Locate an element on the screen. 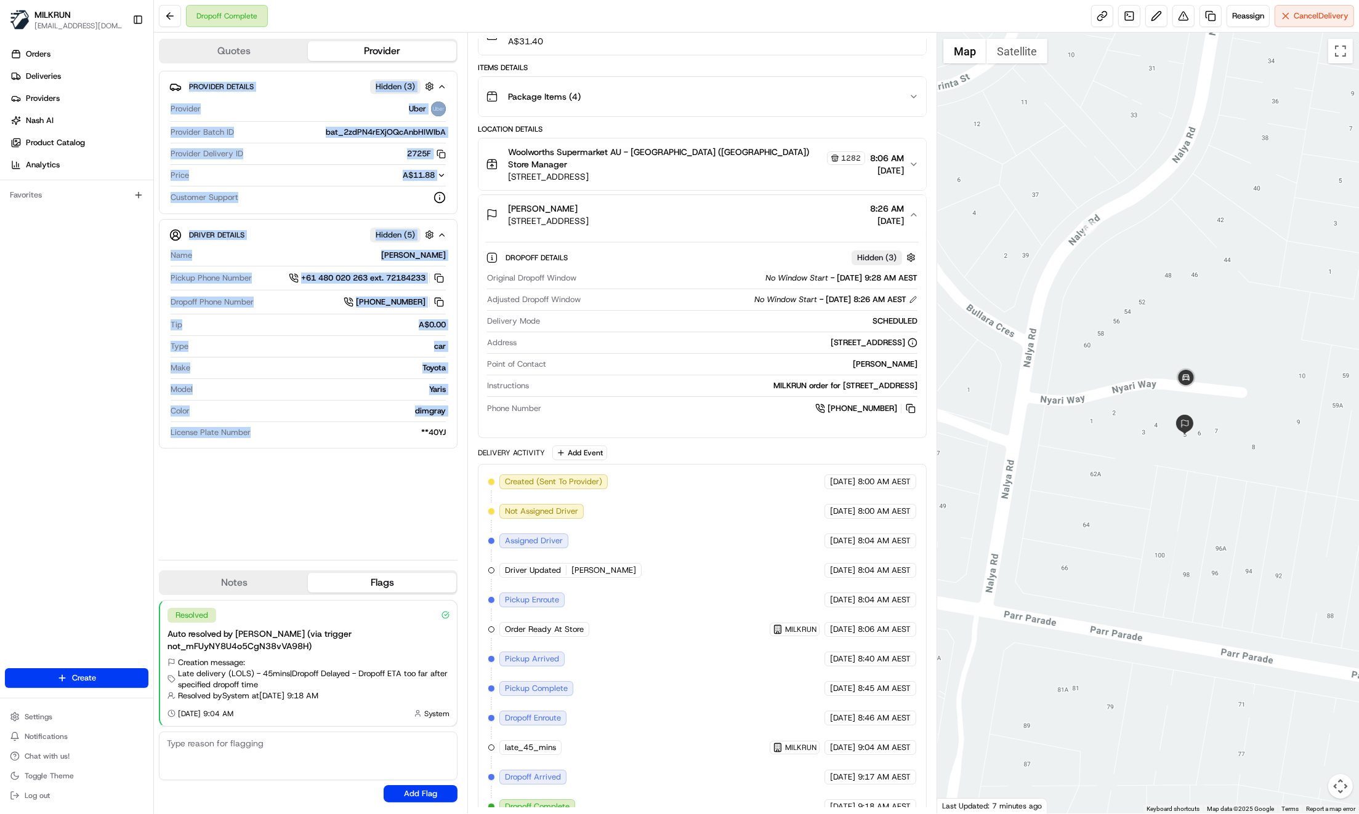  span: Analytics is located at coordinates (42, 165).